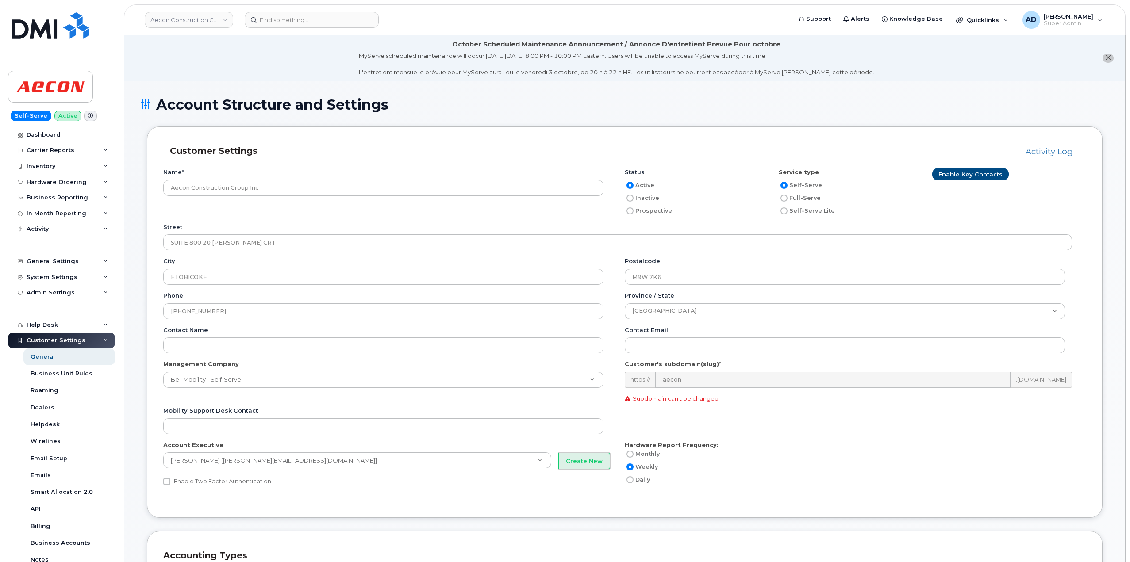 The image size is (1130, 562). I want to click on label: Customer's subdomain(slug)*, so click(673, 364).